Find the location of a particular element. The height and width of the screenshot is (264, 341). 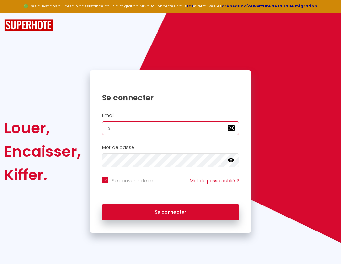

strong: créneaux d'ouverture de la salle migration is located at coordinates (270, 6).